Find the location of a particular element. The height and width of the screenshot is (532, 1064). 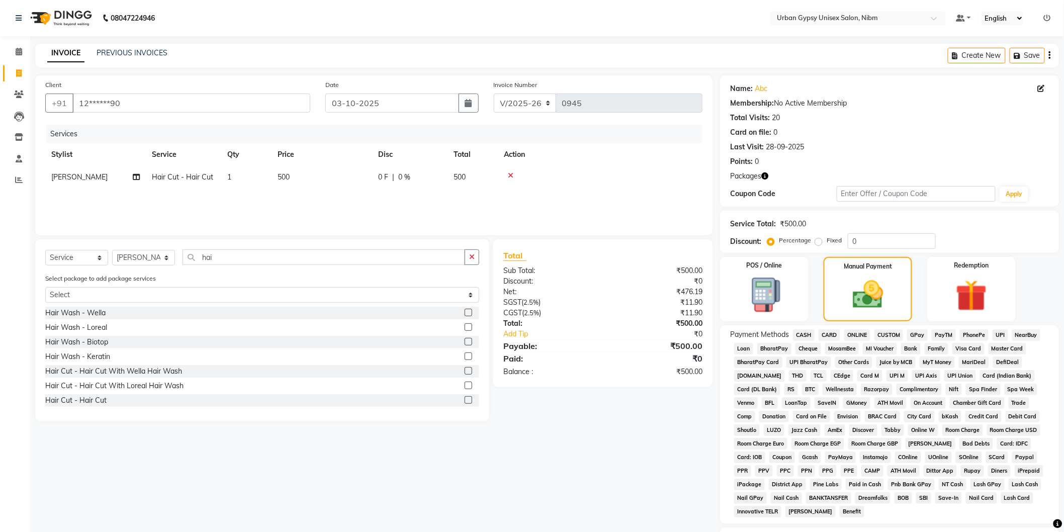

input: Search by Name/Mobile/Email/Code is located at coordinates (191, 103).